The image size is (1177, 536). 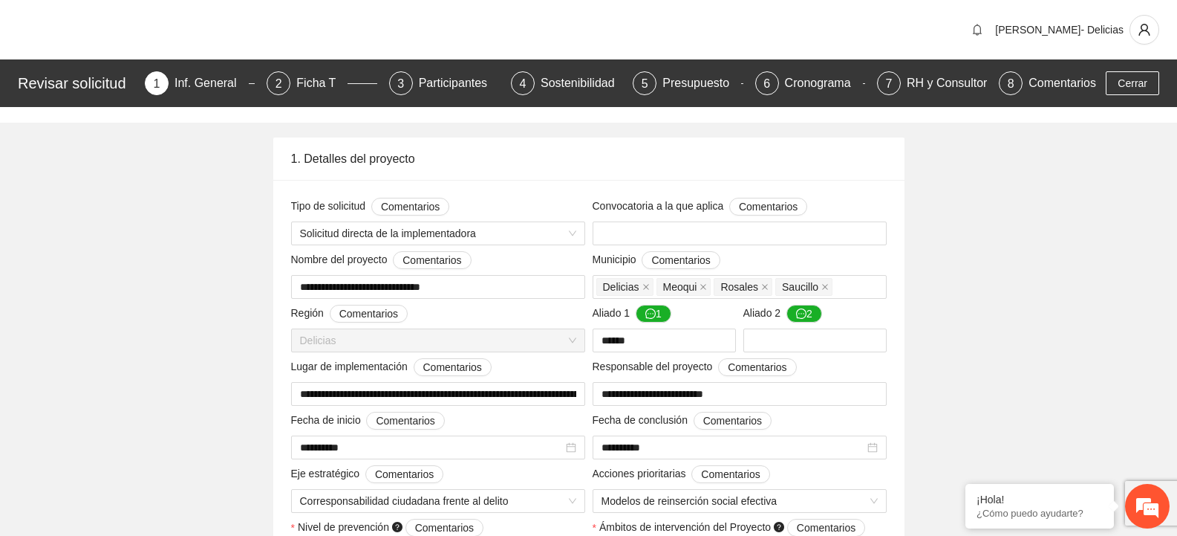 I want to click on span: Acciones prioritarias, so click(x=681, y=474).